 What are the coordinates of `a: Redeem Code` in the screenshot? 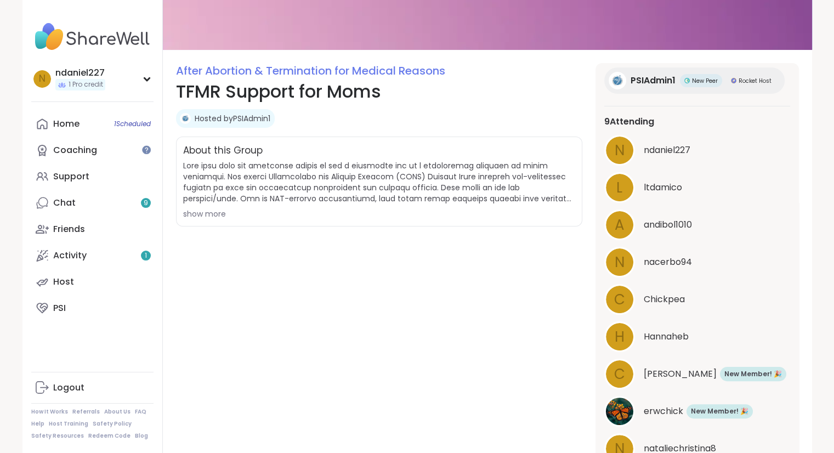 It's located at (109, 436).